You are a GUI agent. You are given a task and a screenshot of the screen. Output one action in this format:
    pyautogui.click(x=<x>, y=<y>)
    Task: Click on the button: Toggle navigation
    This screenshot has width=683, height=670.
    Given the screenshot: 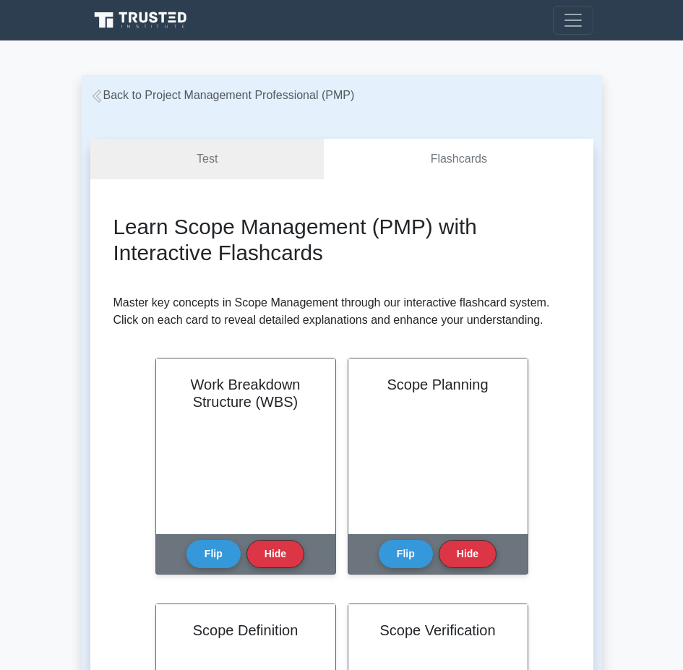 What is the action you would take?
    pyautogui.click(x=573, y=20)
    